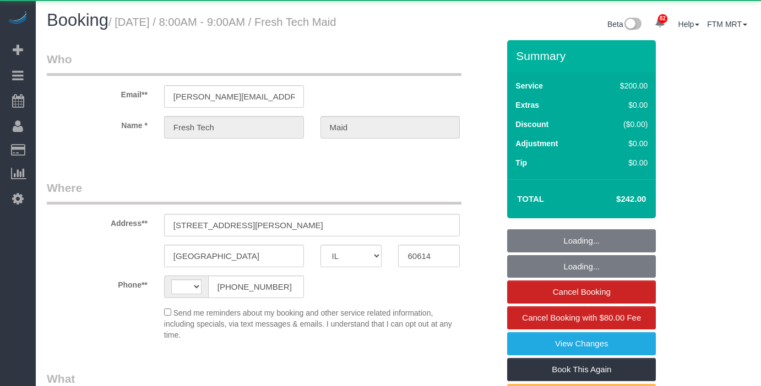 This screenshot has width=761, height=386. Describe the element at coordinates (527, 105) in the screenshot. I see `label: Extras` at that location.